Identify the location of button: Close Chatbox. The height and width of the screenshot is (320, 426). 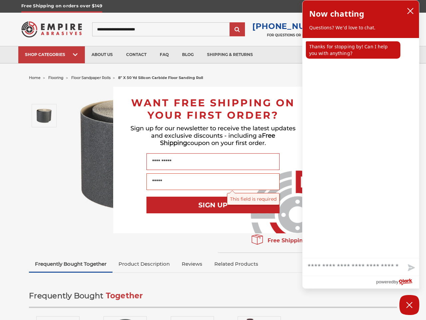
(409, 305).